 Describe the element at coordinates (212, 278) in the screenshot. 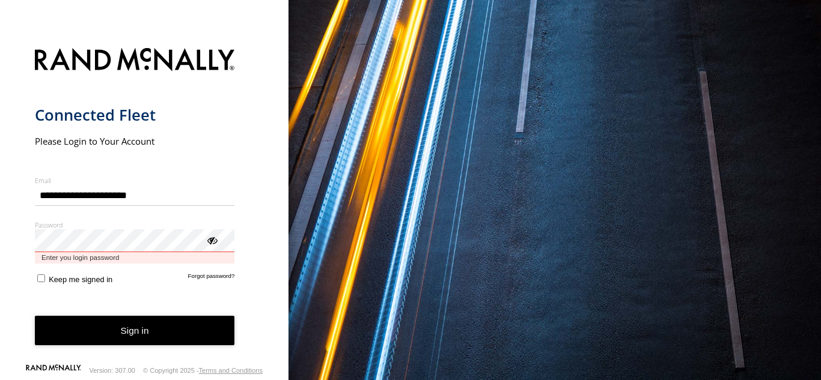

I see `a: Forgot password?` at that location.